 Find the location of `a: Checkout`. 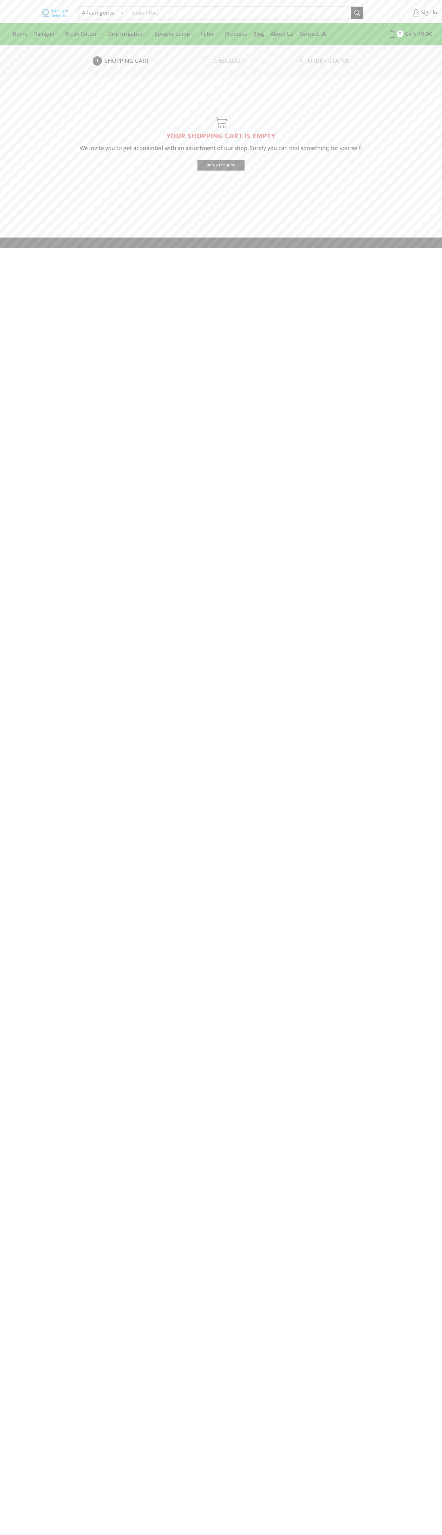

a: Checkout is located at coordinates (248, 61).